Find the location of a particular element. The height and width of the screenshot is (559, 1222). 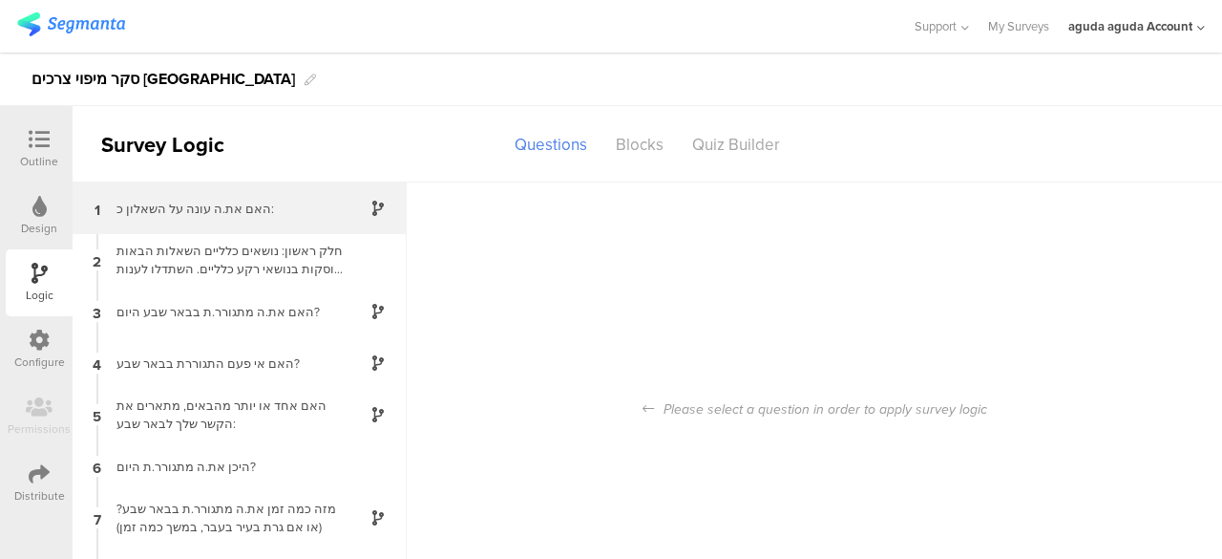

div: Outline is located at coordinates (39, 161).